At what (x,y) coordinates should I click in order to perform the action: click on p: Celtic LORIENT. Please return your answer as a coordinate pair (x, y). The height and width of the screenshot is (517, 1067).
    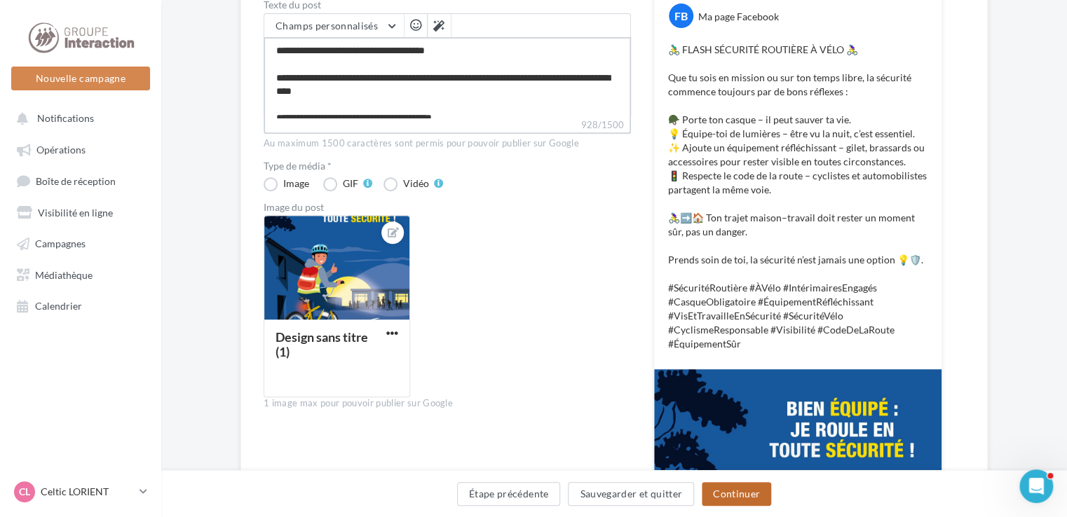
    Looking at the image, I should click on (87, 492).